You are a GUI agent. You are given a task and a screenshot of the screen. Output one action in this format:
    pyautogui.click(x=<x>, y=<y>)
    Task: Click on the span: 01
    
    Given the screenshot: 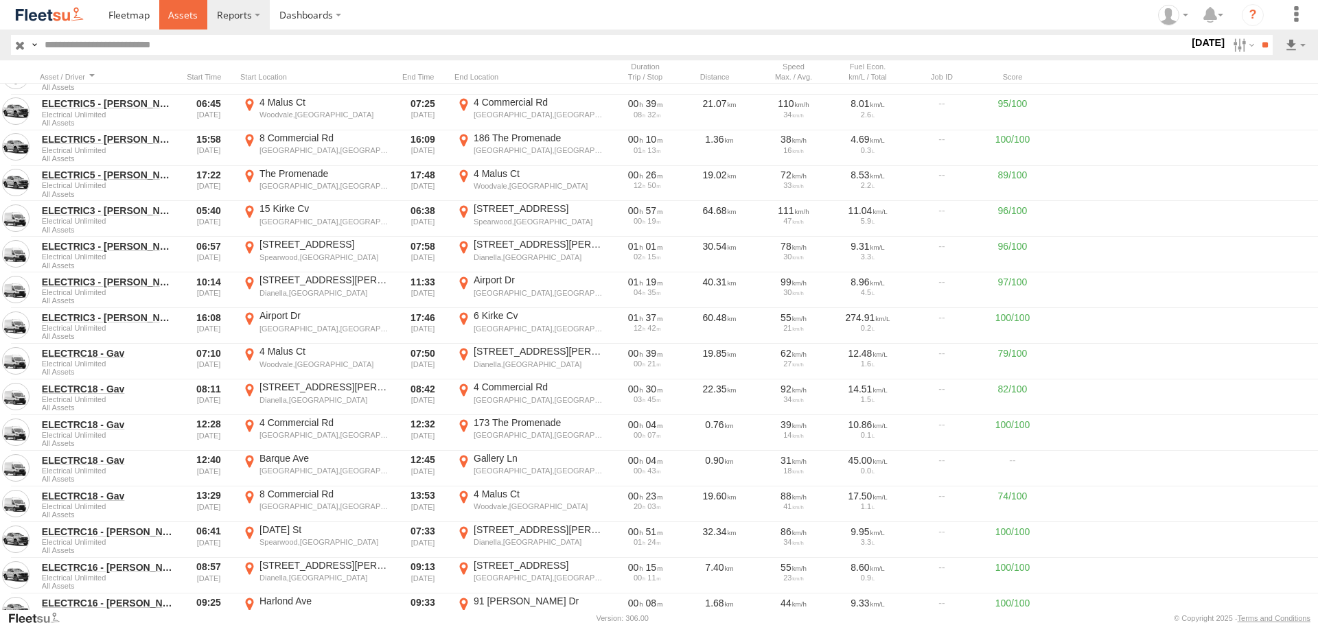 What is the action you would take?
    pyautogui.click(x=636, y=318)
    